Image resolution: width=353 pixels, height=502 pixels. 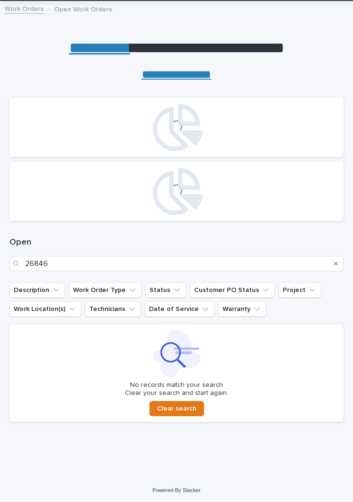 What do you see at coordinates (179, 309) in the screenshot?
I see `button: Date of Service` at bounding box center [179, 309].